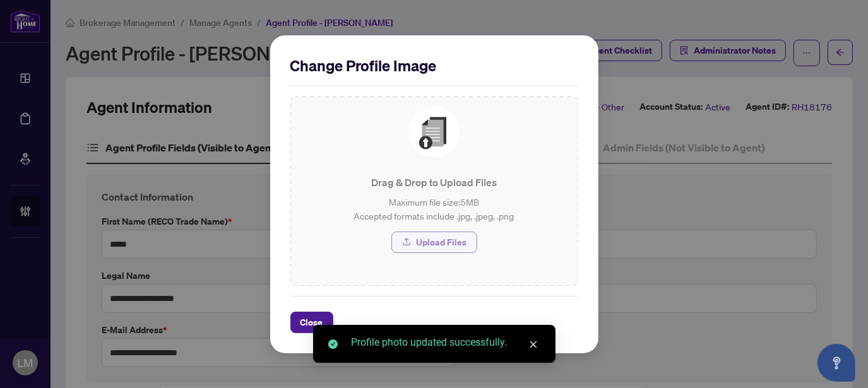 This screenshot has height=388, width=868. What do you see at coordinates (442, 243) in the screenshot?
I see `span: Upload Files` at bounding box center [442, 243].